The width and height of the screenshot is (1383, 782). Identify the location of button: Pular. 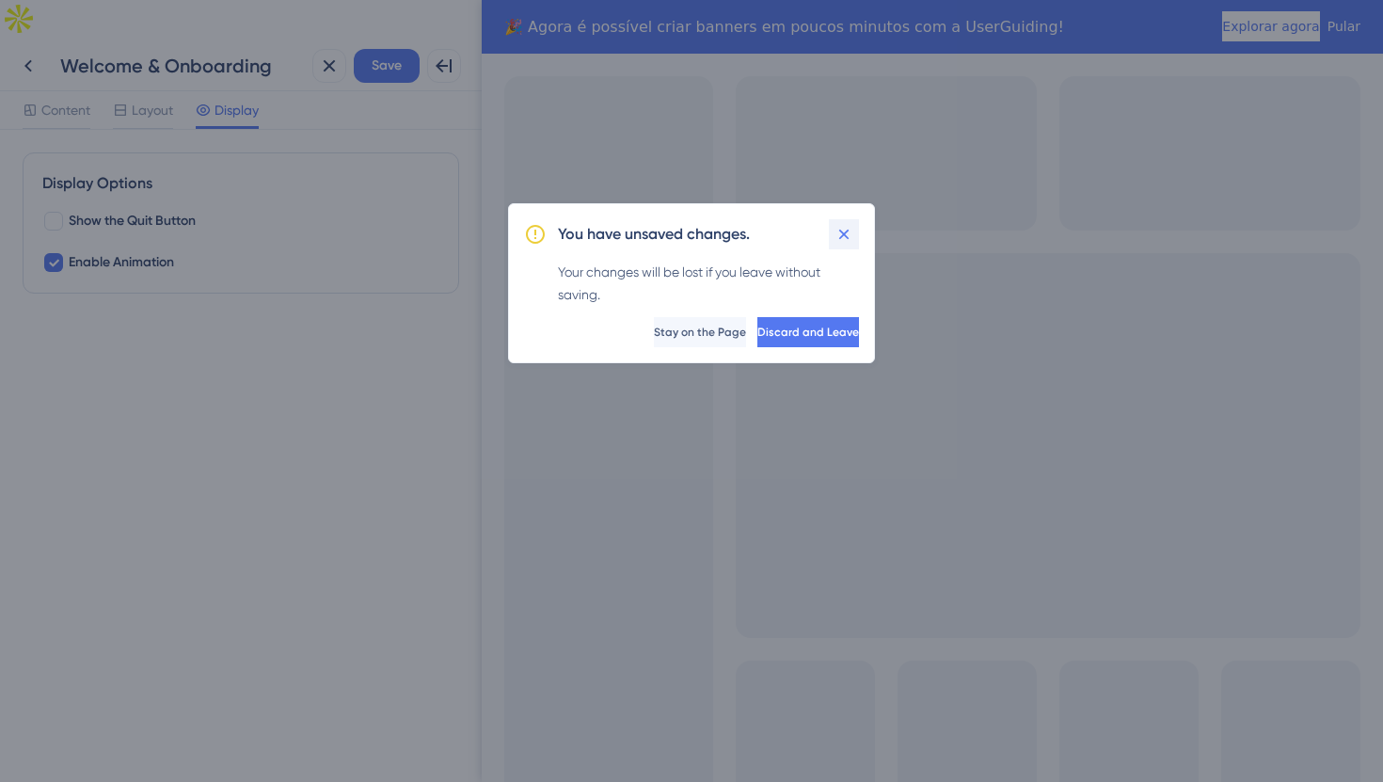
(862, 26).